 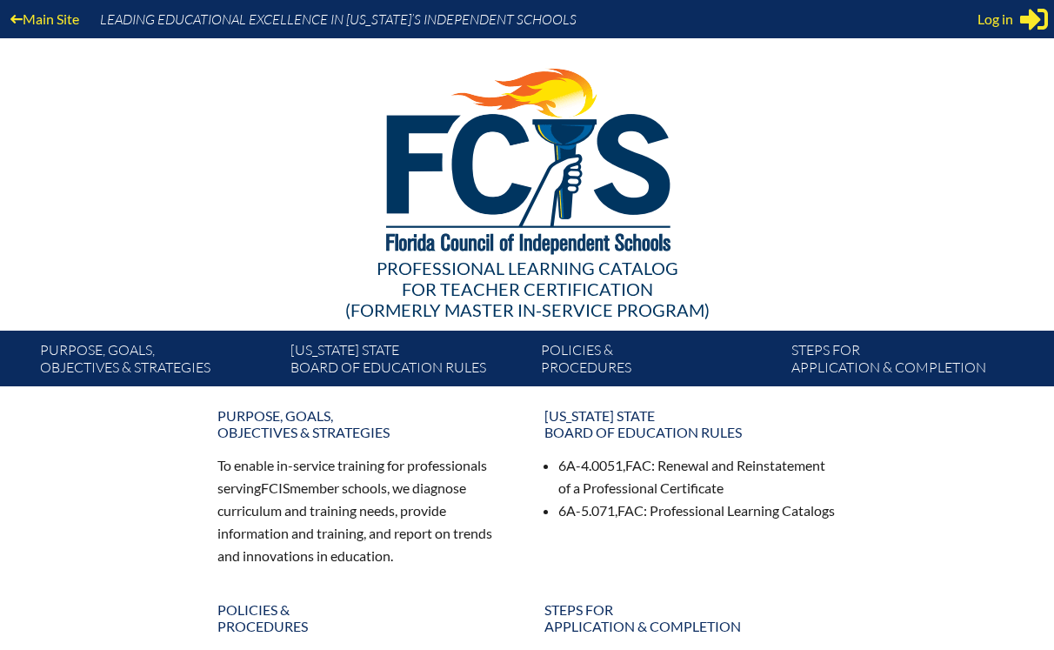 What do you see at coordinates (995, 19) in the screenshot?
I see `span: Log in` at bounding box center [995, 19].